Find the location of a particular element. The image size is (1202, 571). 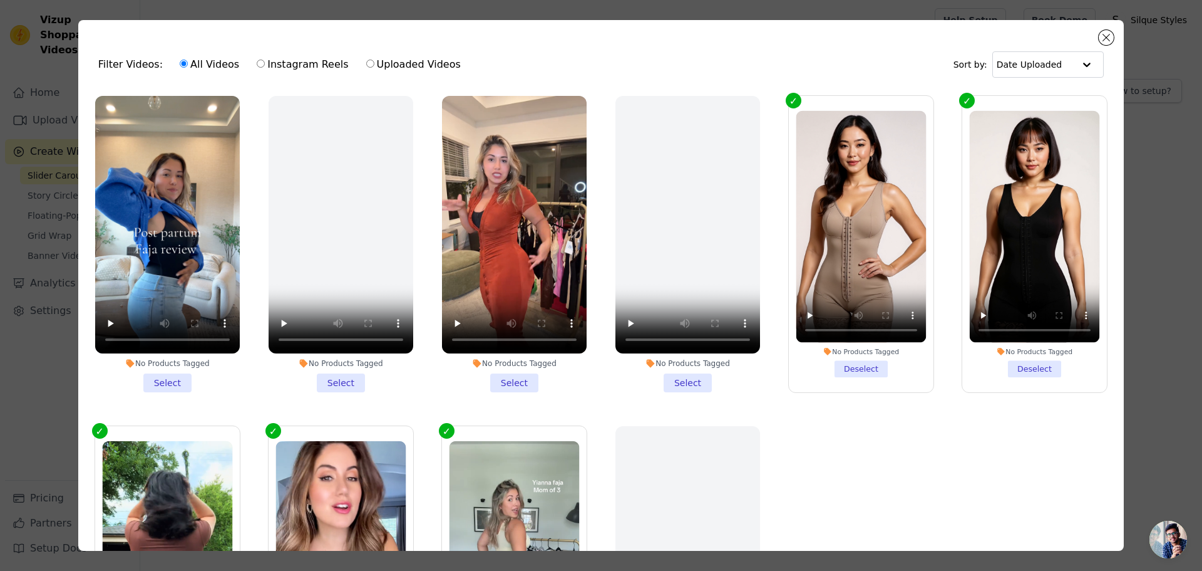

label: All Videos is located at coordinates (209, 65).